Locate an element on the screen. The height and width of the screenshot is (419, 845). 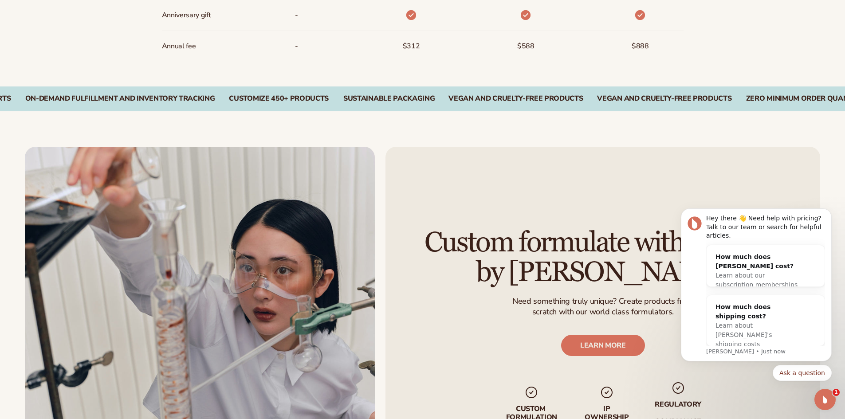
div: Message content is located at coordinates (98, 92).